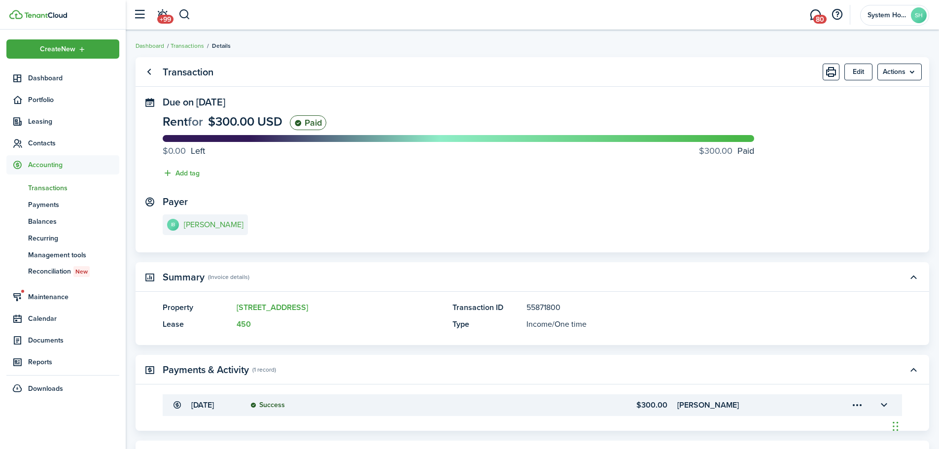 The height and width of the screenshot is (449, 939). I want to click on a: Reports, so click(63, 362).